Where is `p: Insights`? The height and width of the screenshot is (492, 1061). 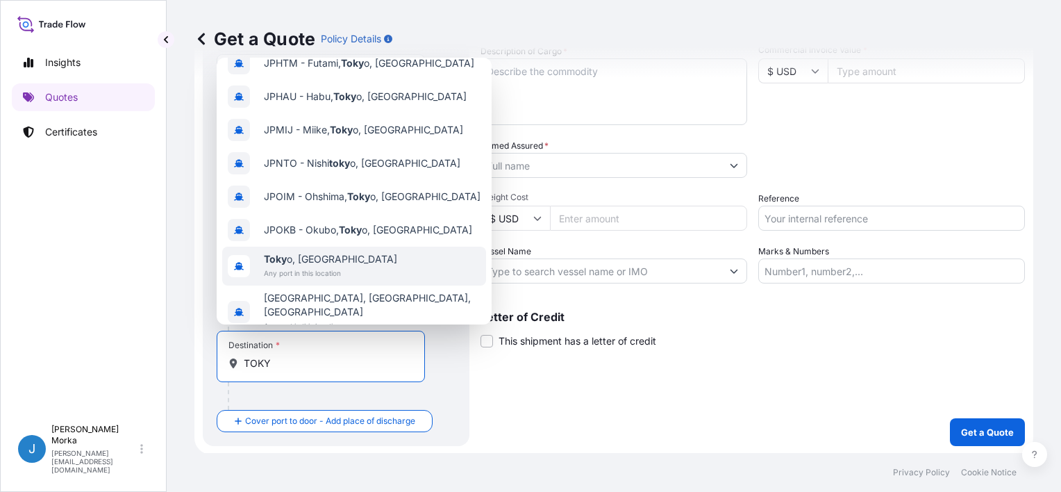
p: Insights is located at coordinates (63, 63).